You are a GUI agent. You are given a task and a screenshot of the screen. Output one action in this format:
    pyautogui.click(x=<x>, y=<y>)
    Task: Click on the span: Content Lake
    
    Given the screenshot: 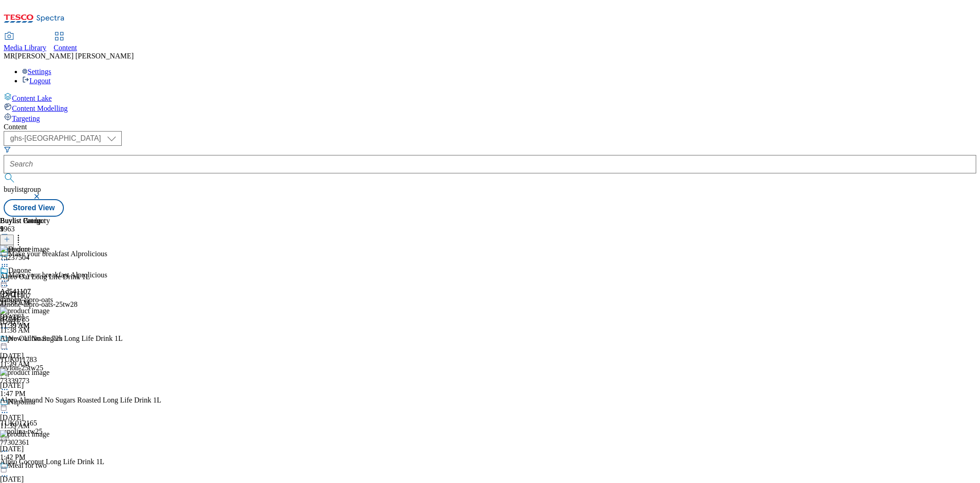 What is the action you would take?
    pyautogui.click(x=32, y=98)
    